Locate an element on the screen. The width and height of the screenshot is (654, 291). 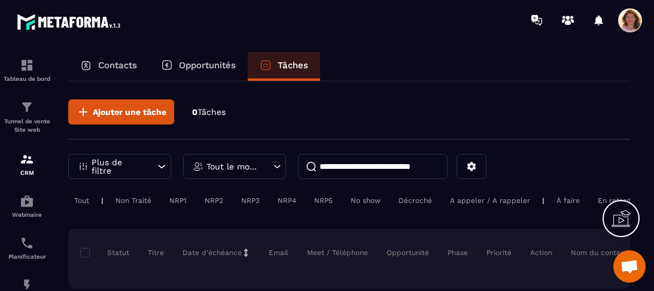
div: Non Traité is located at coordinates (133, 200).